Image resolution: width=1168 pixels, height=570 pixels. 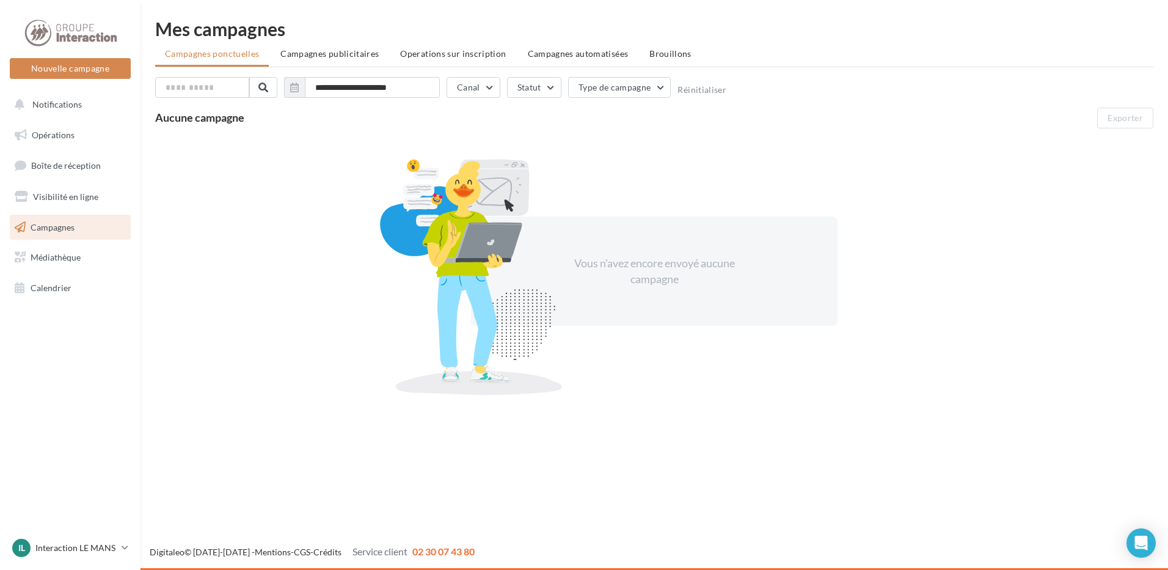 What do you see at coordinates (302, 551) in the screenshot?
I see `a: CGS` at bounding box center [302, 551].